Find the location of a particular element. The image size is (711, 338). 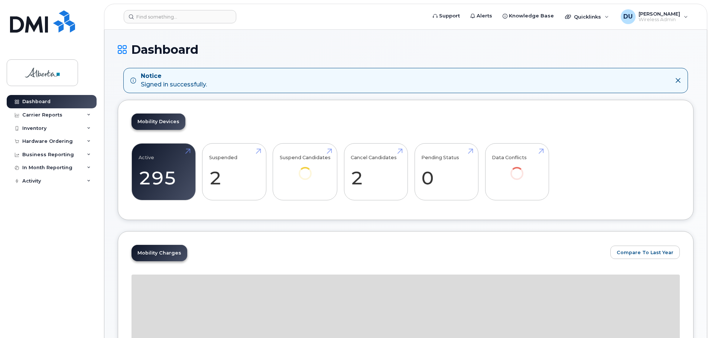

a: Pending Status 0 is located at coordinates (446, 172).